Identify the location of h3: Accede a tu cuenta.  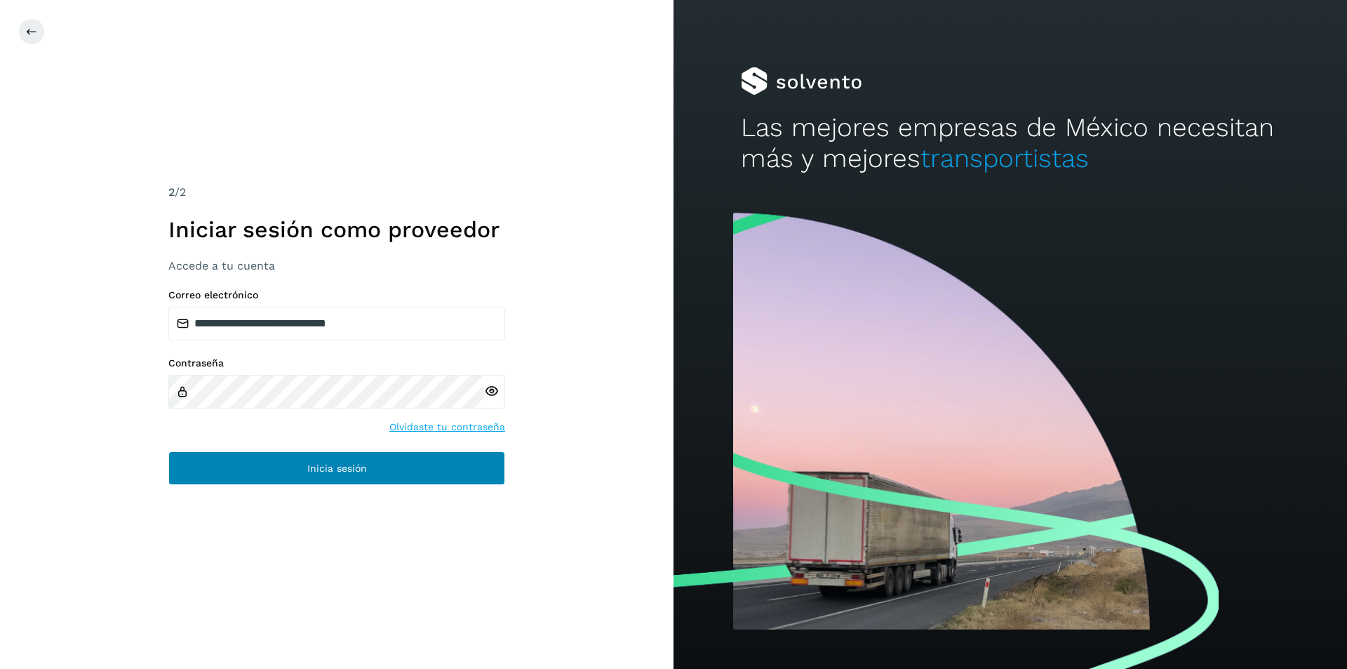
(337, 265).